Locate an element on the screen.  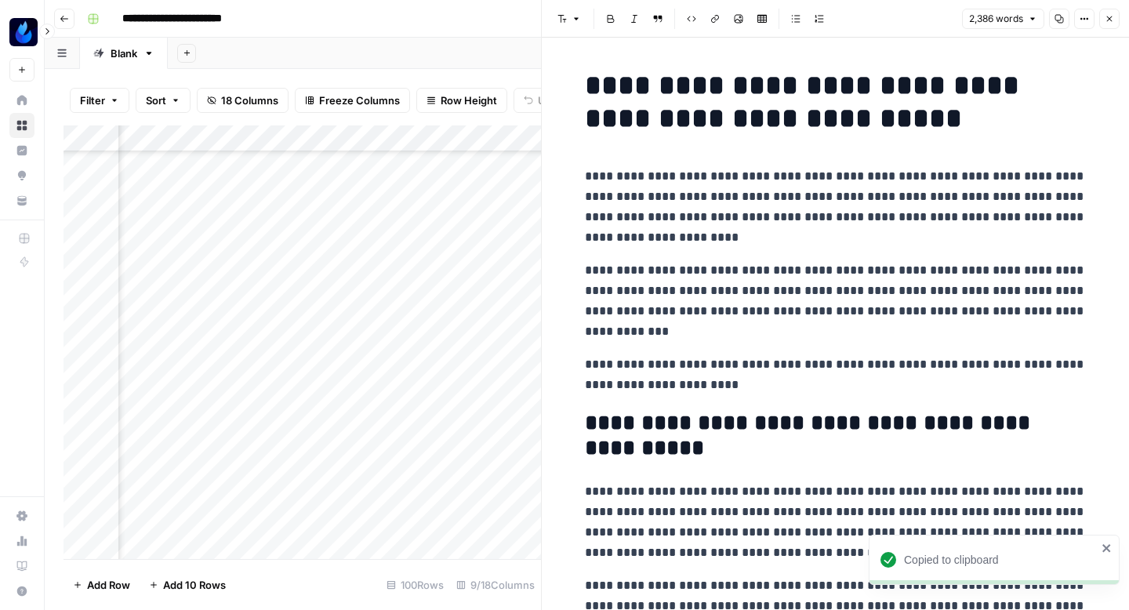
span: Row Height is located at coordinates (469, 100).